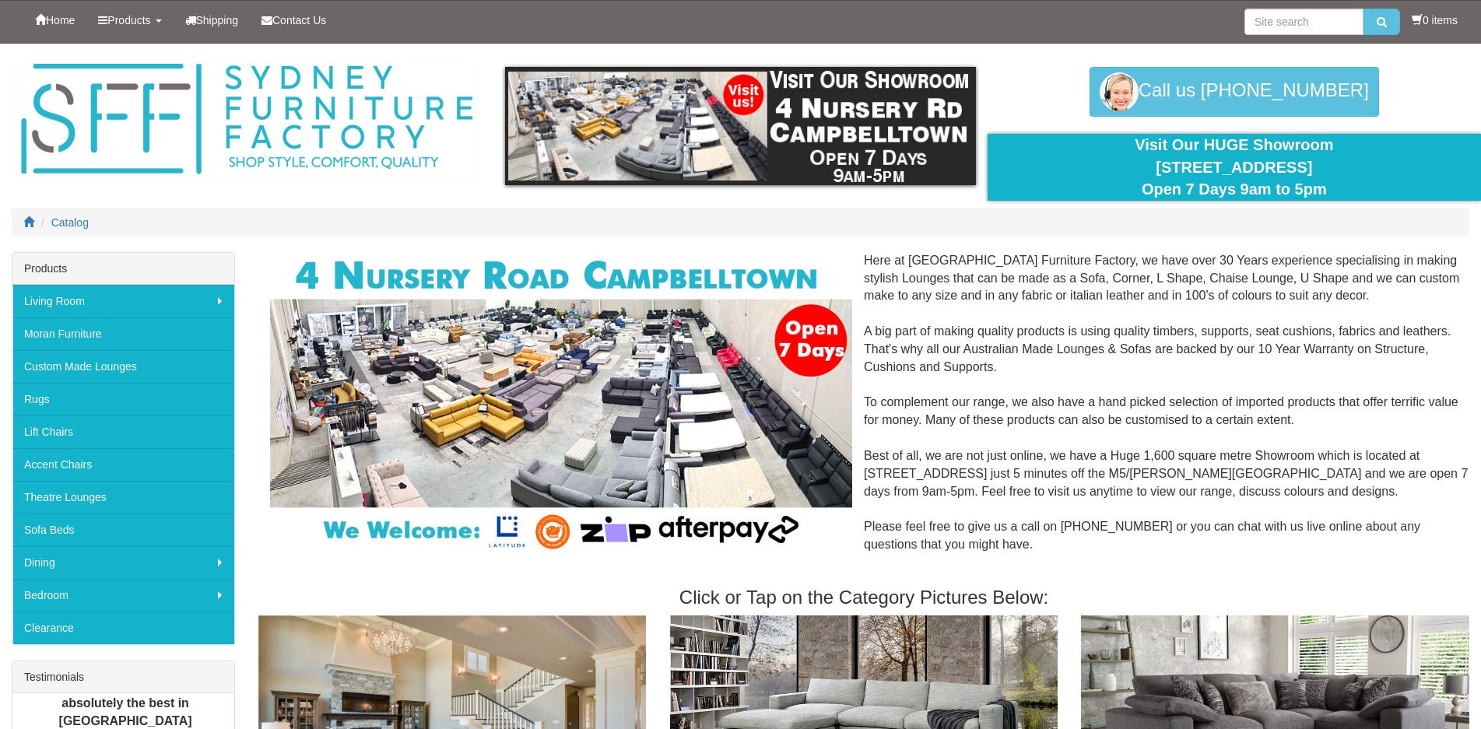 The height and width of the screenshot is (729, 1481). What do you see at coordinates (123, 268) in the screenshot?
I see `div: Products` at bounding box center [123, 268].